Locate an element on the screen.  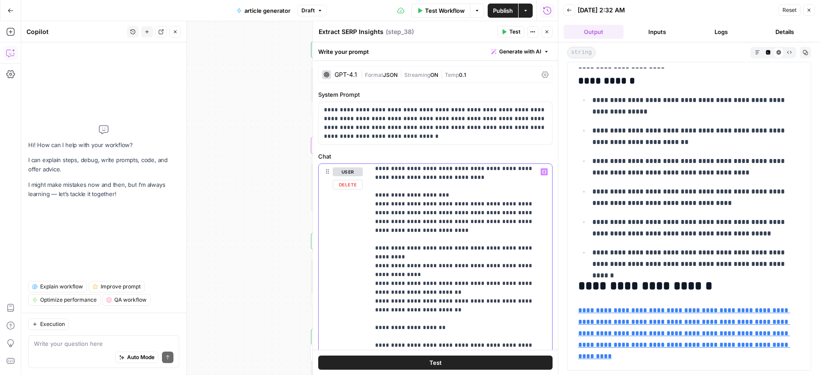
span: article generator is located at coordinates (267, 11).